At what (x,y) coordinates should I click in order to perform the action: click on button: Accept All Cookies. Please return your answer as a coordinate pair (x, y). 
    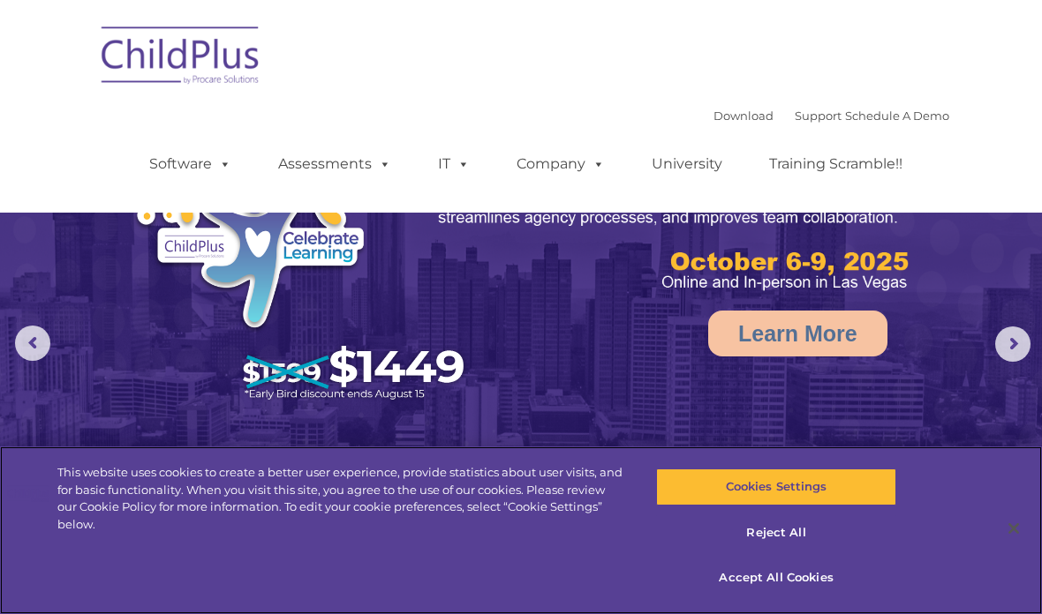
    Looking at the image, I should click on (775, 578).